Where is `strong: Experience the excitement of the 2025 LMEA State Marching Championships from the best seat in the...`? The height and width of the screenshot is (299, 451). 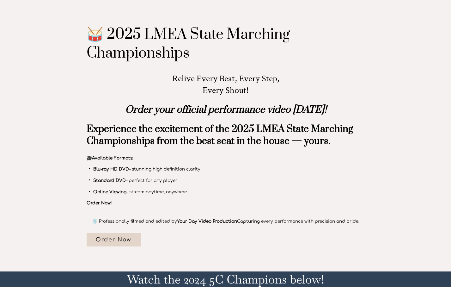 strong: Experience the excitement of the 2025 LMEA State Marching Championships from the best seat in the... is located at coordinates (220, 135).